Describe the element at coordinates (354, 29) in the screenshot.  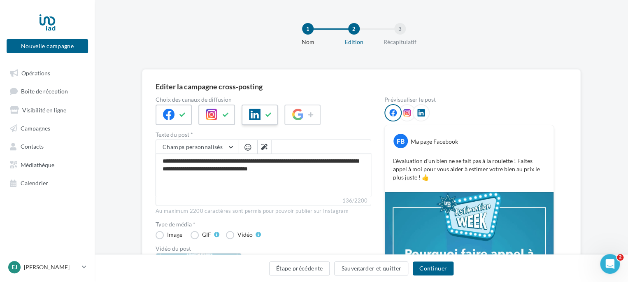
I see `div: 2` at that location.